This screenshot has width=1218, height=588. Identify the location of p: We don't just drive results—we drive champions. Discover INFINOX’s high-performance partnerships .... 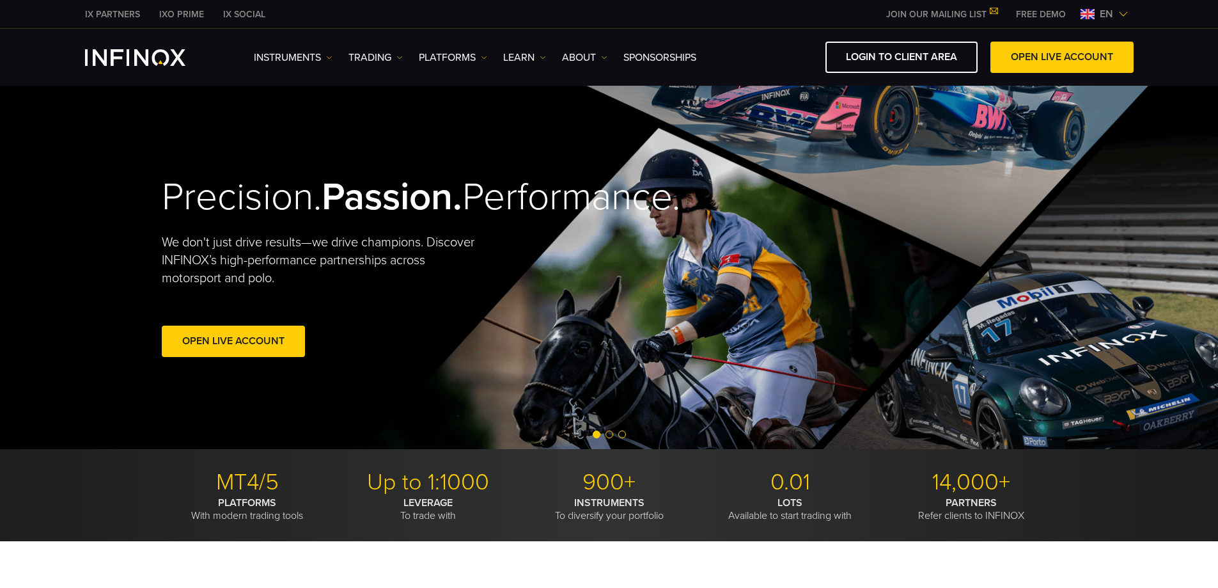
(323, 260).